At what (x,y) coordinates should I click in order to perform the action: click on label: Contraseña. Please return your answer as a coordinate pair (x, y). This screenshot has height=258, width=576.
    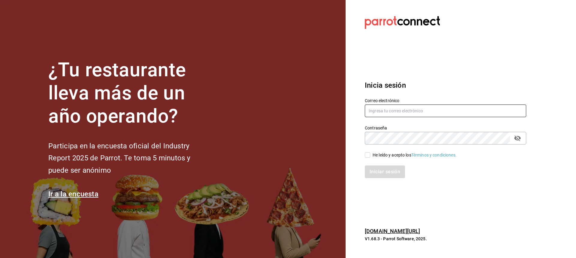
    Looking at the image, I should click on (446, 128).